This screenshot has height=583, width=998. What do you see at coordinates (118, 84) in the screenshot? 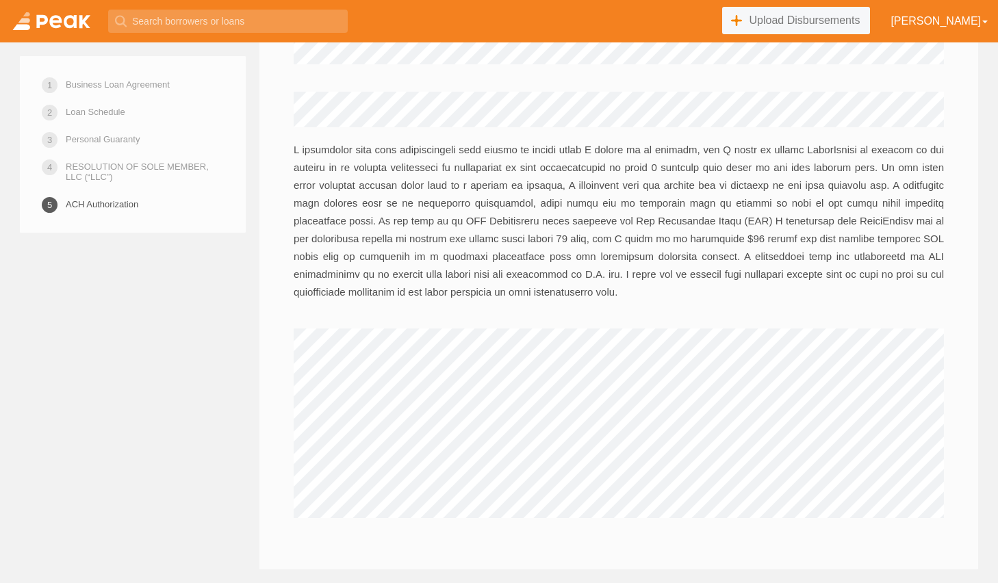
I see `a: Business Loan Agreement` at bounding box center [118, 84].